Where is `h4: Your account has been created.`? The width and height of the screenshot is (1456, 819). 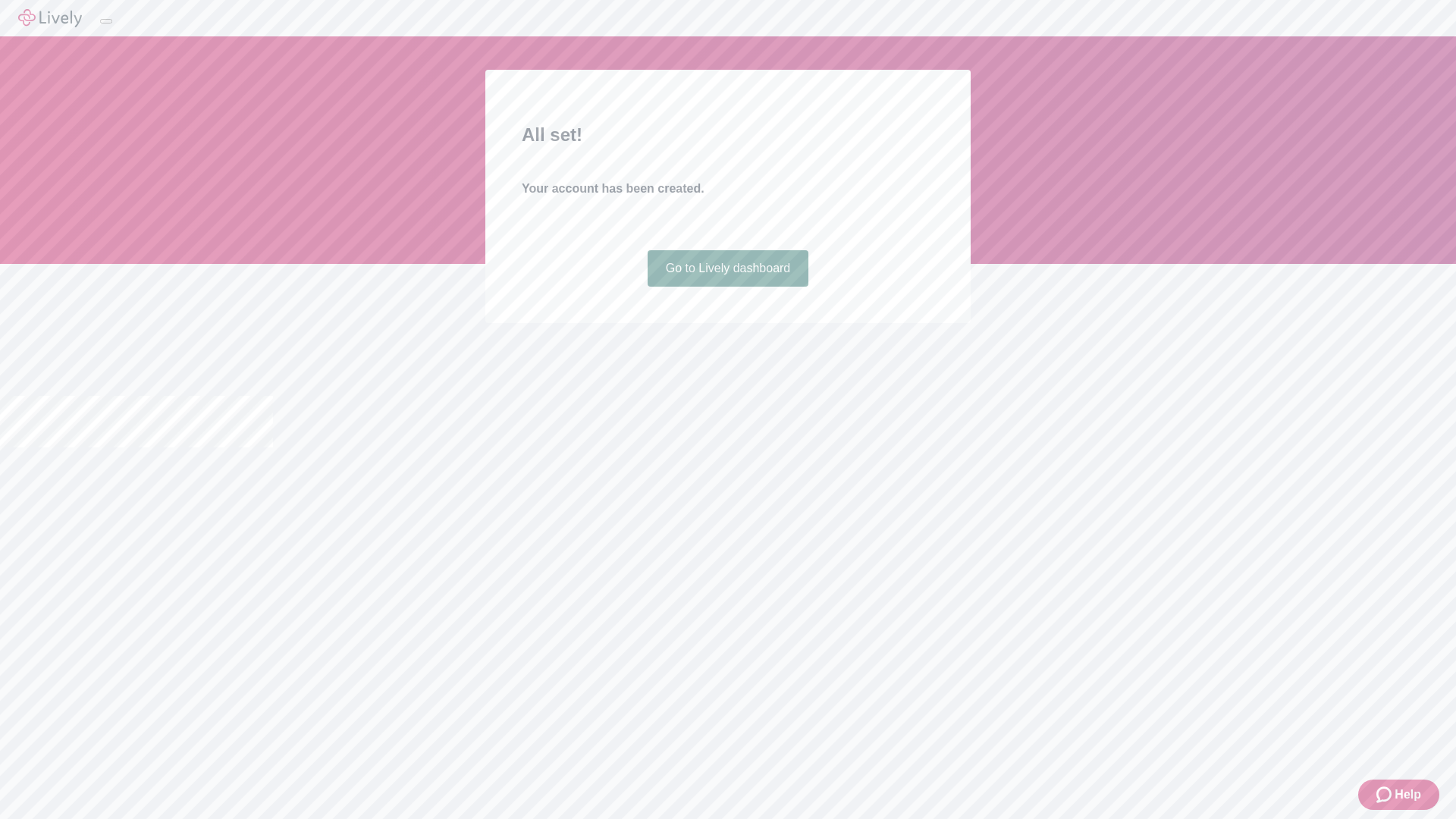
h4: Your account has been created. is located at coordinates (728, 189).